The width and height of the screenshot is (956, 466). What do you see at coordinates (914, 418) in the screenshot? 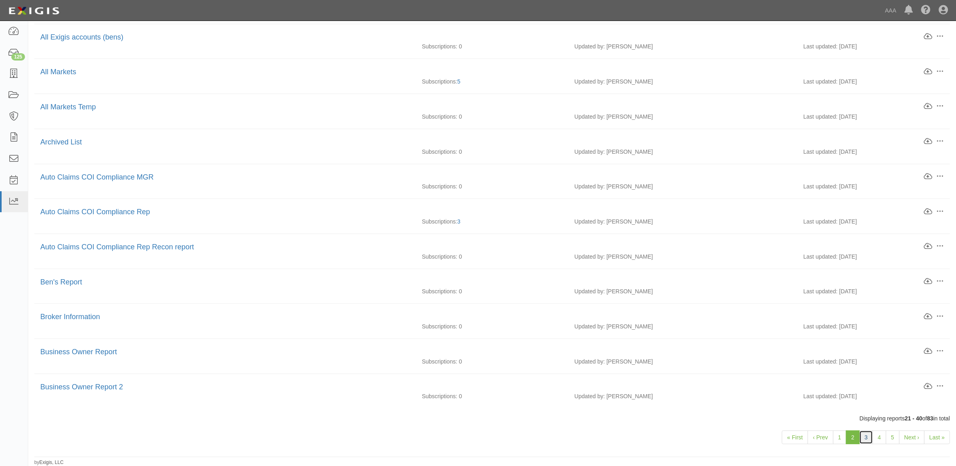
I see `b: 21 - 40` at bounding box center [914, 418].